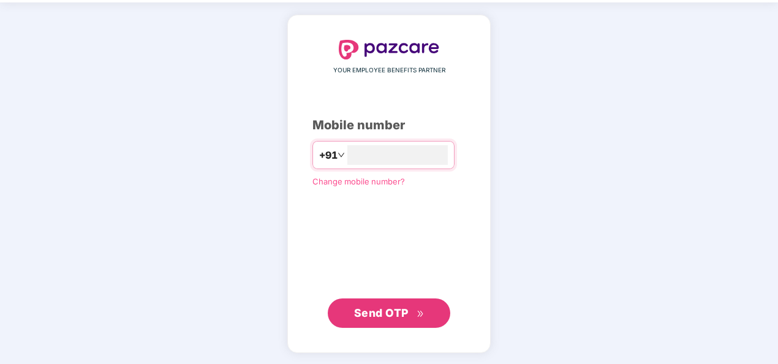 The width and height of the screenshot is (778, 364). What do you see at coordinates (358, 181) in the screenshot?
I see `span: Change mobile number?` at bounding box center [358, 181].